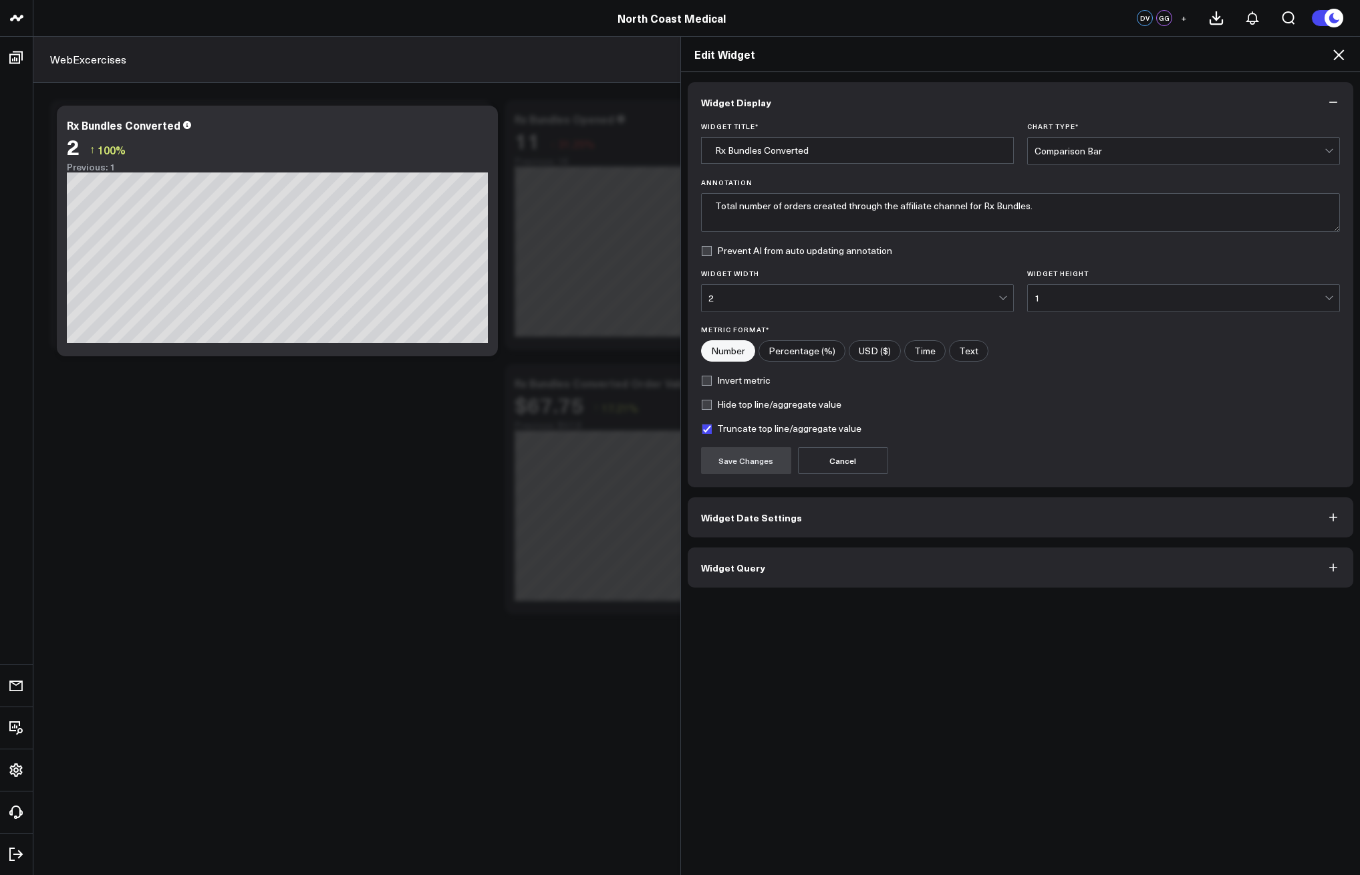 This screenshot has width=1360, height=875. What do you see at coordinates (858, 126) in the screenshot?
I see `label: Widget Title *` at bounding box center [858, 126].